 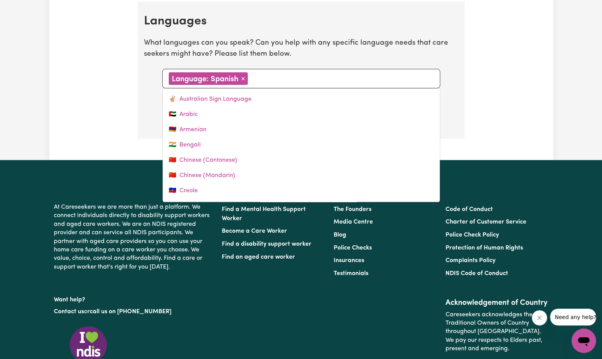 I want to click on h2: Acknowledgement of Country, so click(x=497, y=303).